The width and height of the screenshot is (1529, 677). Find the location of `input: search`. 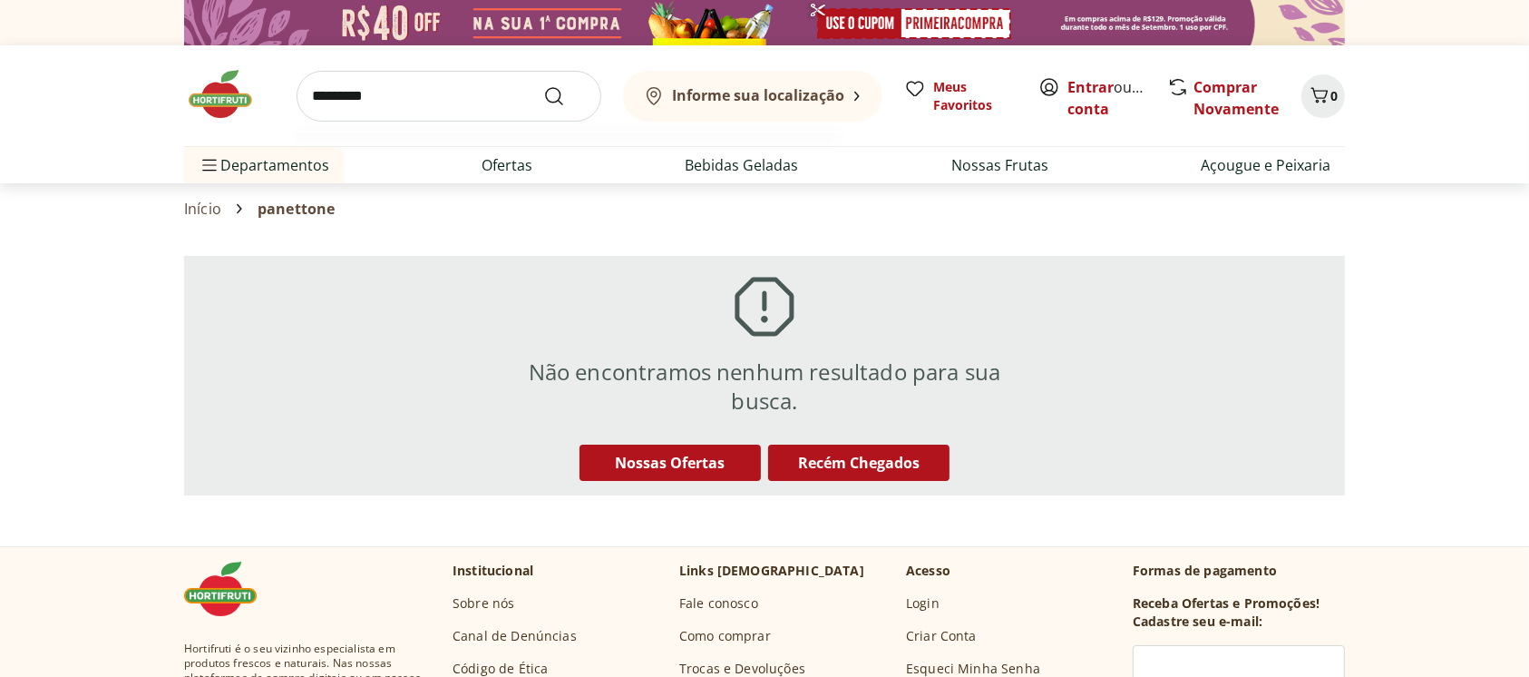

input: search is located at coordinates (449, 96).